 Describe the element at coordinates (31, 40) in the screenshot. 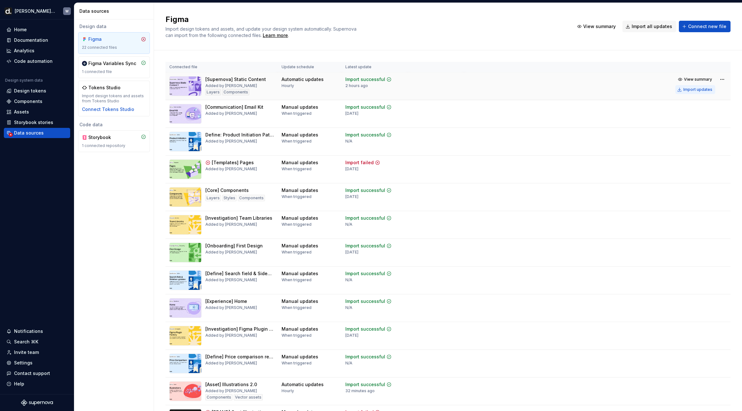

I see `div: Documentation` at that location.